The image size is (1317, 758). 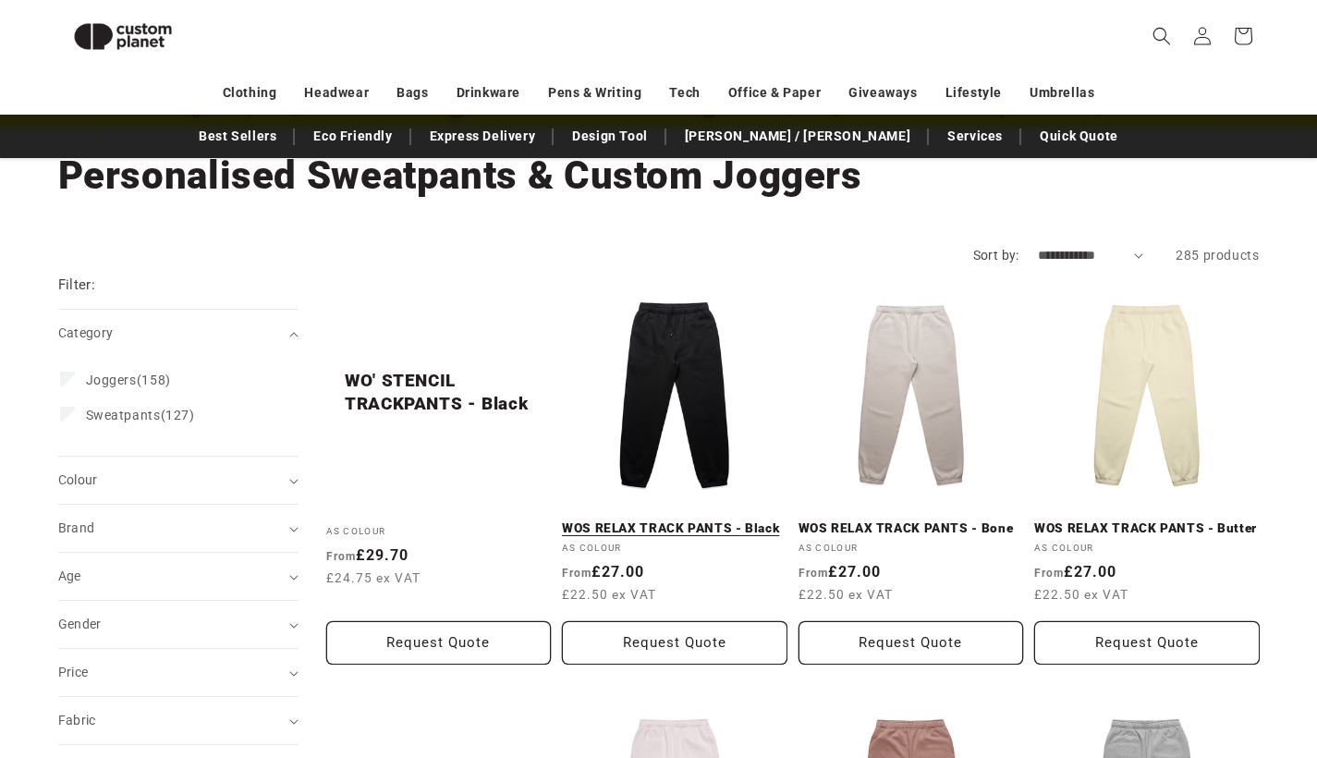 What do you see at coordinates (237, 136) in the screenshot?
I see `a: Best Sellers` at bounding box center [237, 136].